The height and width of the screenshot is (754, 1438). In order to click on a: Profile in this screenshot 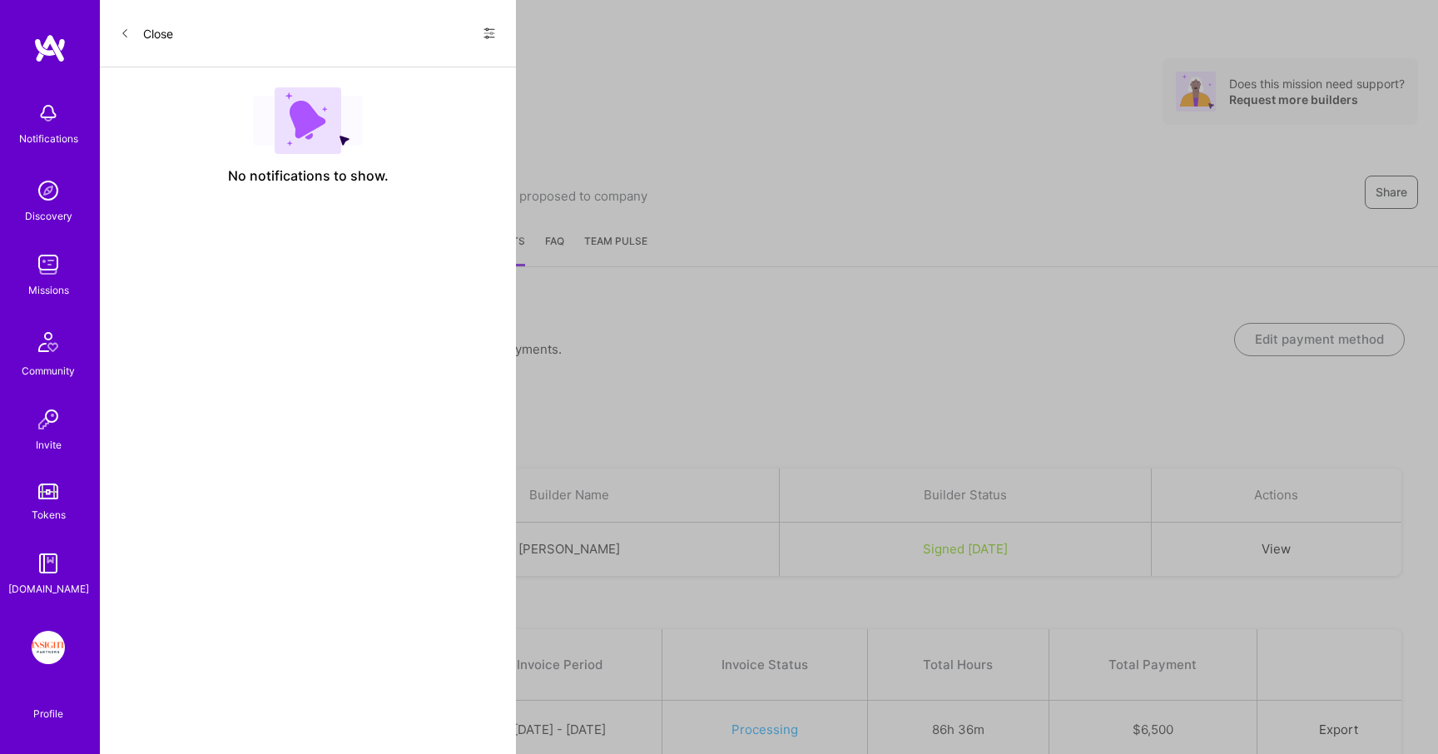, I will do `click(48, 704)`.